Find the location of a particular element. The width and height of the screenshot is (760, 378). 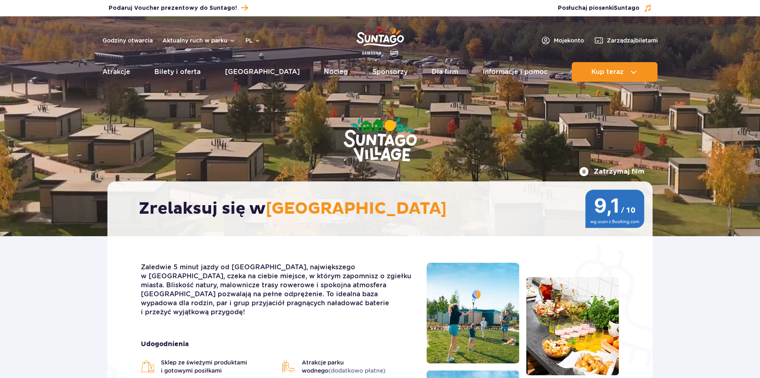

button: Aktualny ruch w parku is located at coordinates (199, 40).